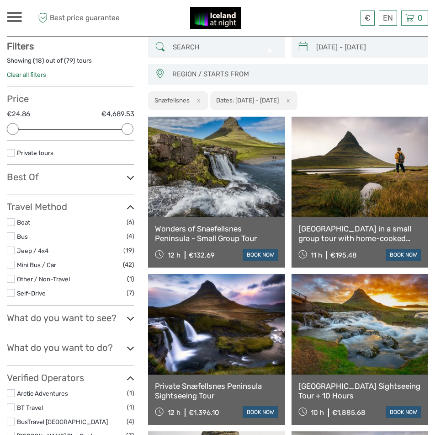 The height and width of the screenshot is (435, 435). What do you see at coordinates (130, 222) in the screenshot?
I see `span: (6)` at bounding box center [130, 222].